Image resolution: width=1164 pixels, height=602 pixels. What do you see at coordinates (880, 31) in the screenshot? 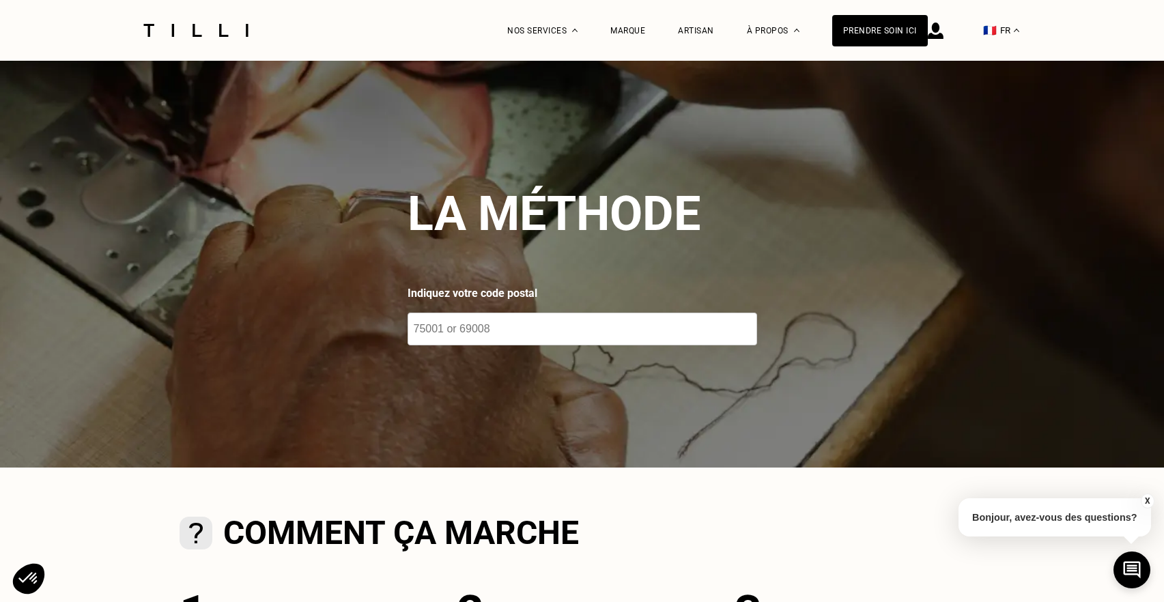
I see `a: Prendre soin ici` at bounding box center [880, 31].